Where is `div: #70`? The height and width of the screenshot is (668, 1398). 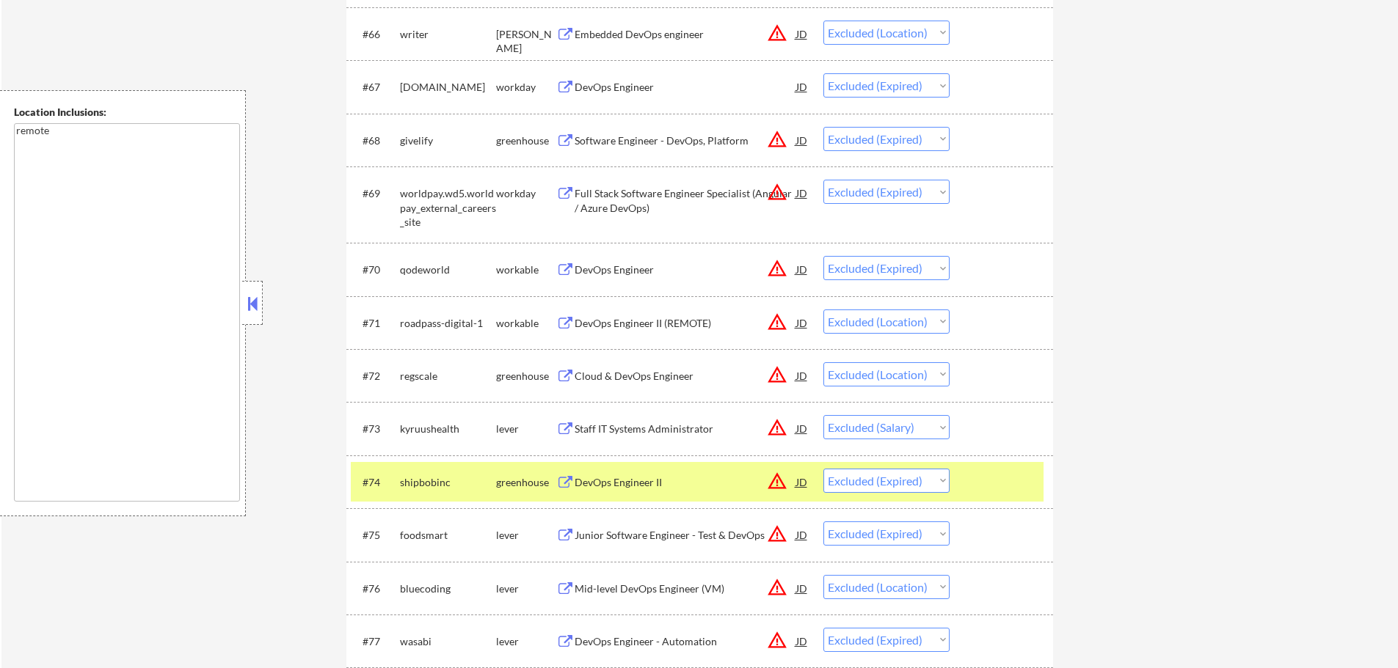 div: #70 is located at coordinates (375, 270).